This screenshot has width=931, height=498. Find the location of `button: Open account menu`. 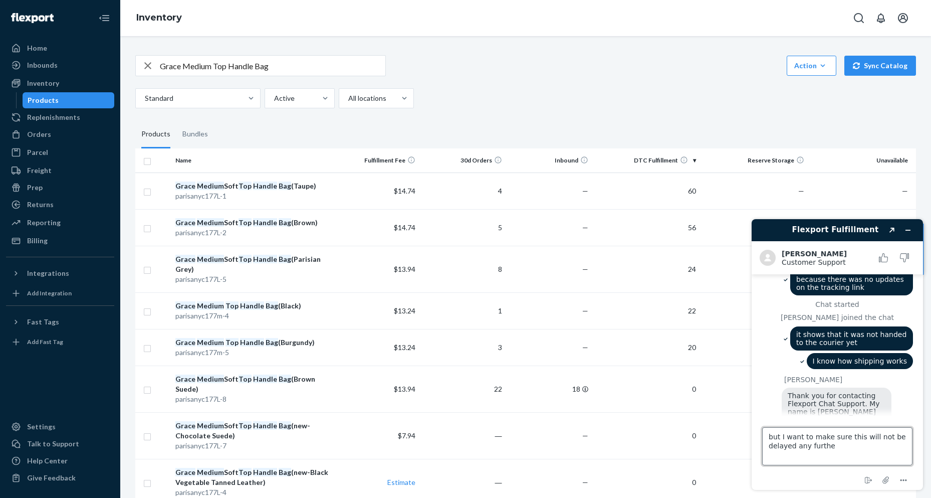

button: Open account menu is located at coordinates (903, 18).